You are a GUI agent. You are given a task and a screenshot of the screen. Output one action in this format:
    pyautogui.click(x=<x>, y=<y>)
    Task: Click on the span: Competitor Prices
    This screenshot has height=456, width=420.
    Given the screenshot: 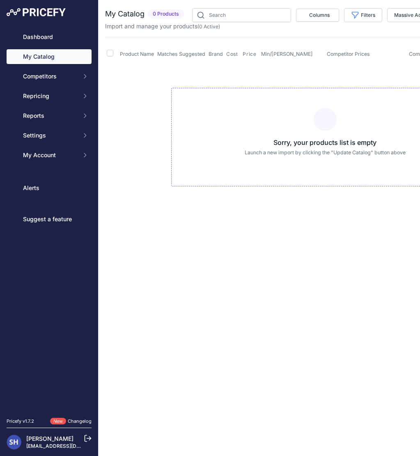 What is the action you would take?
    pyautogui.click(x=348, y=54)
    